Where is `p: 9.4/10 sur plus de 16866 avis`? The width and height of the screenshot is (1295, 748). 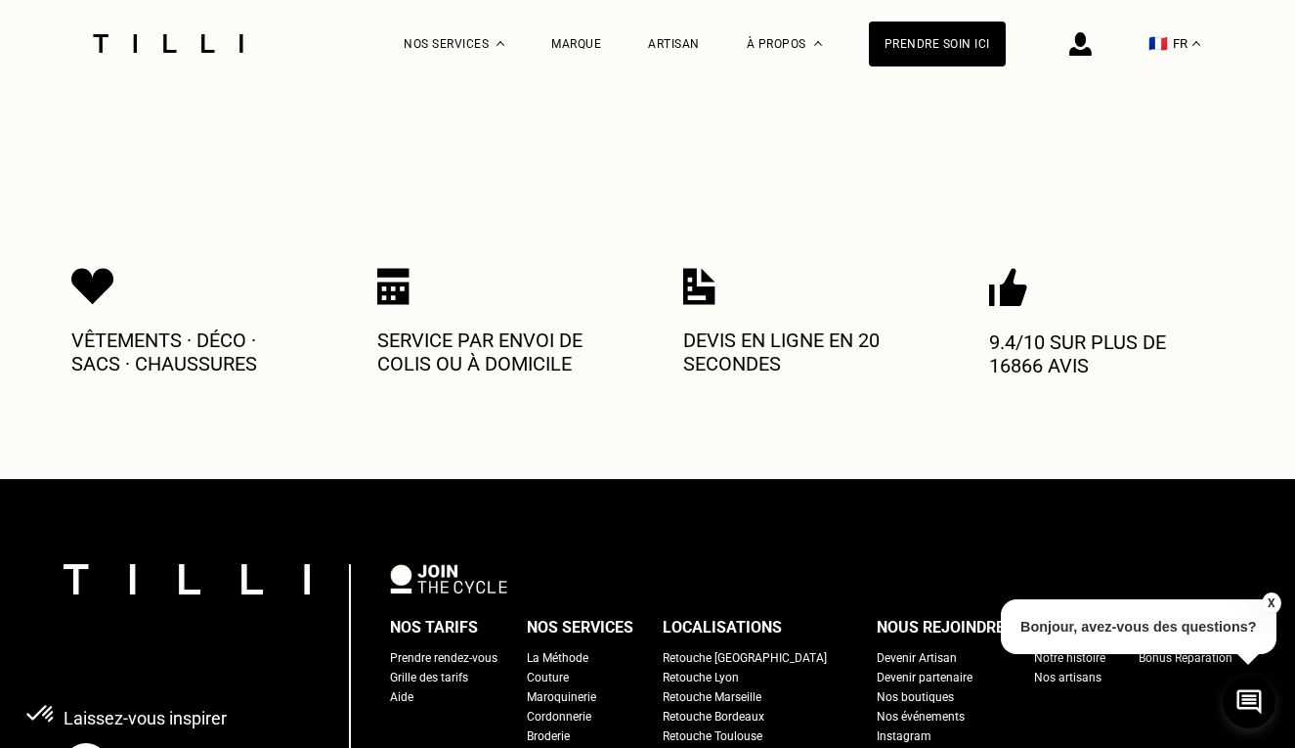
p: 9.4/10 sur plus de 16866 avis is located at coordinates (1107, 354).